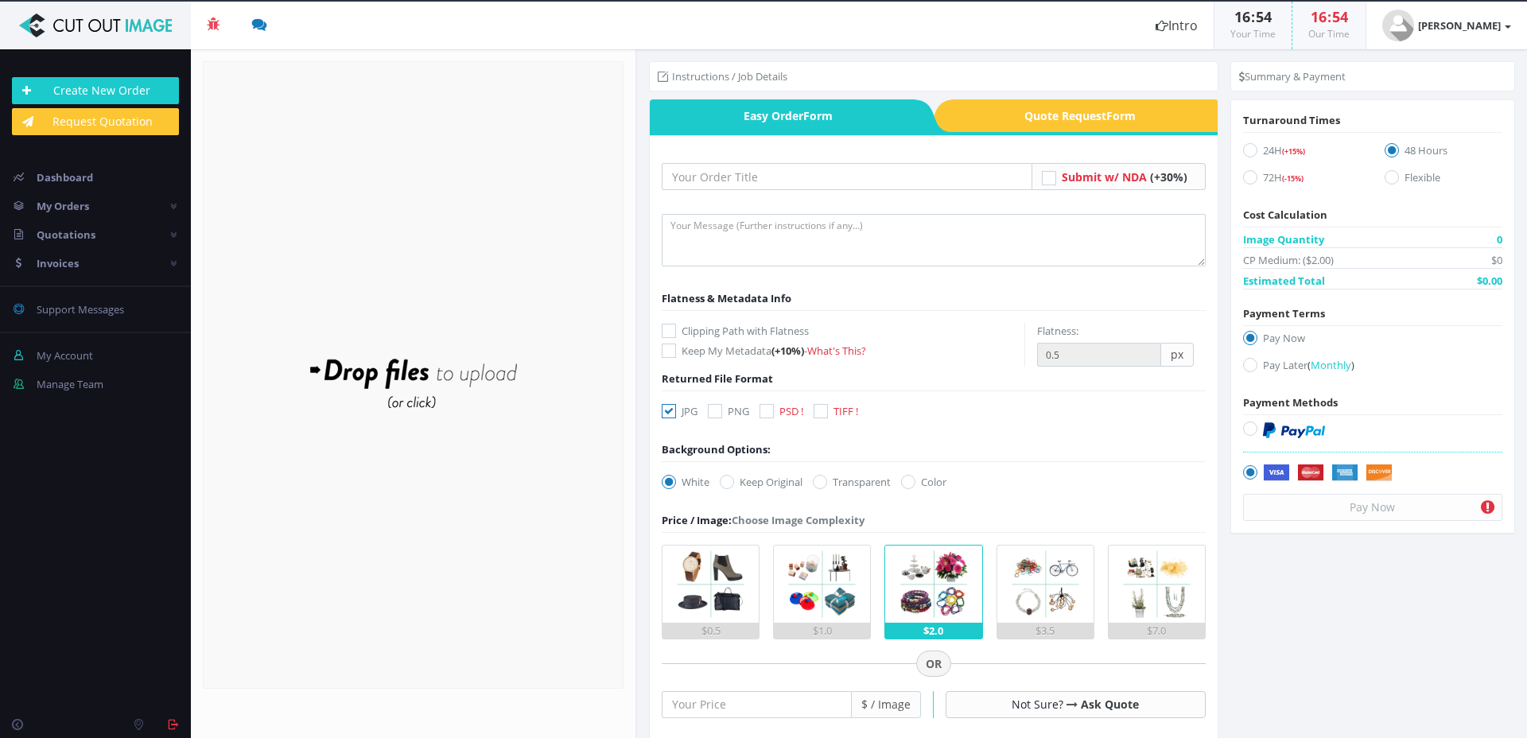 This screenshot has width=1527, height=738. What do you see at coordinates (1104, 177) in the screenshot?
I see `span: Submit w/ NDA` at bounding box center [1104, 177].